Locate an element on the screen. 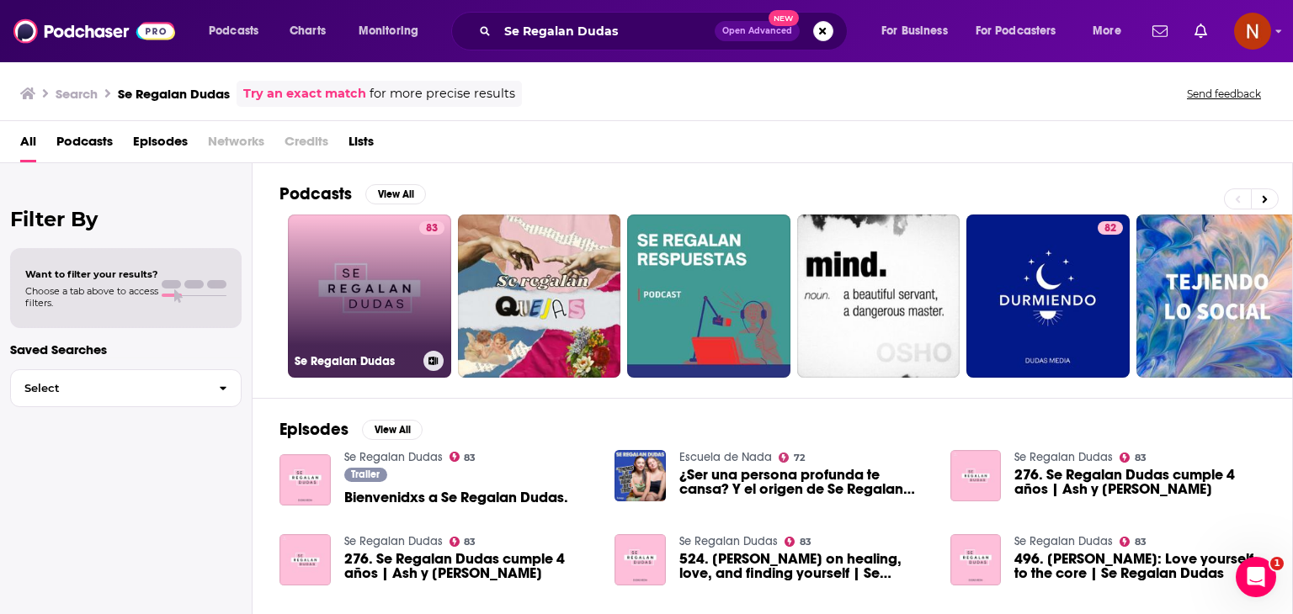 This screenshot has width=1293, height=614. a: All is located at coordinates (28, 145).